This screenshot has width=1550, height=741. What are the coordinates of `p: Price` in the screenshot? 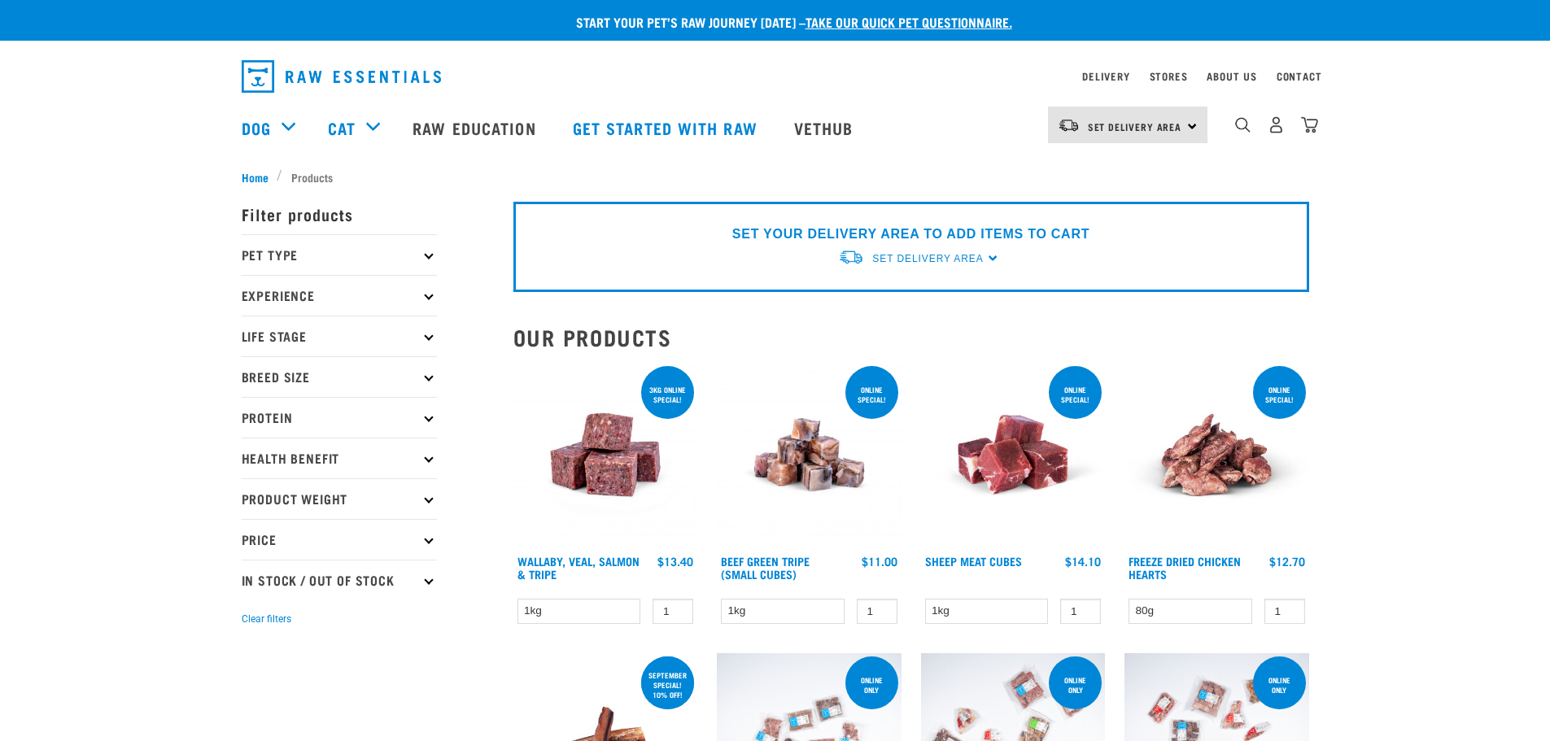 It's located at (339, 540).